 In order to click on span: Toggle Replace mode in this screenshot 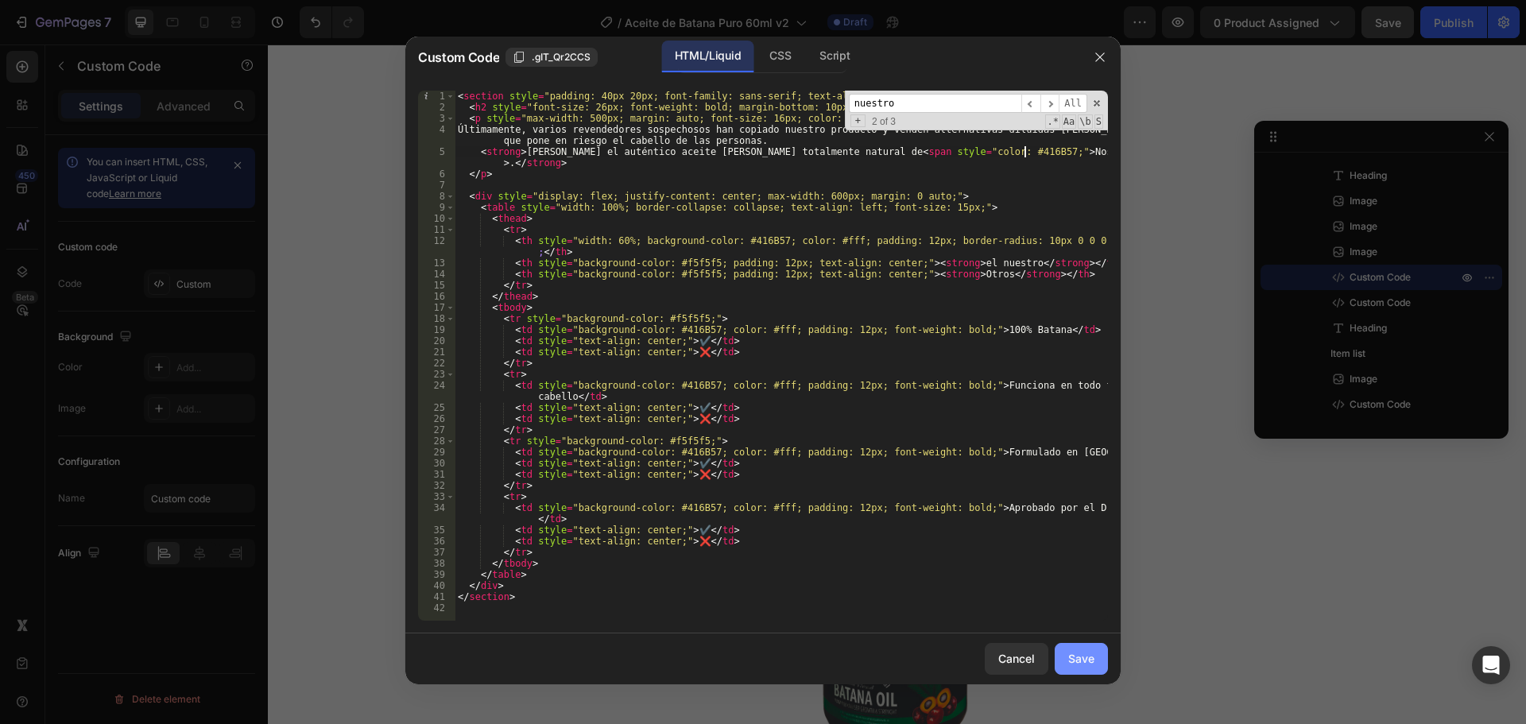, I will do `click(857, 121)`.